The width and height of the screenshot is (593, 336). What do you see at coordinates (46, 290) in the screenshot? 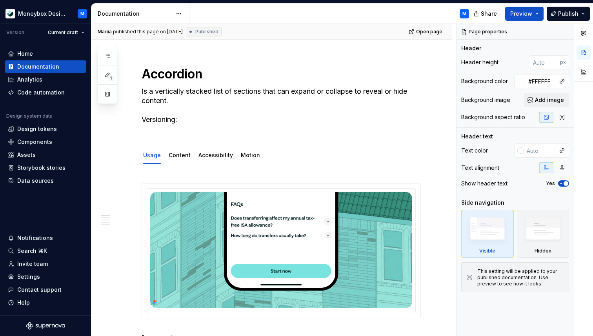
I see `button: Contact support` at bounding box center [46, 290].